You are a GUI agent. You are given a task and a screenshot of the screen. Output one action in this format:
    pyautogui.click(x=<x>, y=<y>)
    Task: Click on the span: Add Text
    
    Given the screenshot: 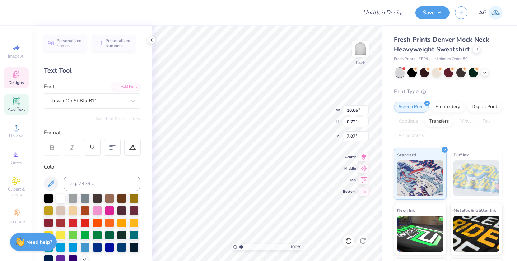 What is the action you would take?
    pyautogui.click(x=16, y=109)
    